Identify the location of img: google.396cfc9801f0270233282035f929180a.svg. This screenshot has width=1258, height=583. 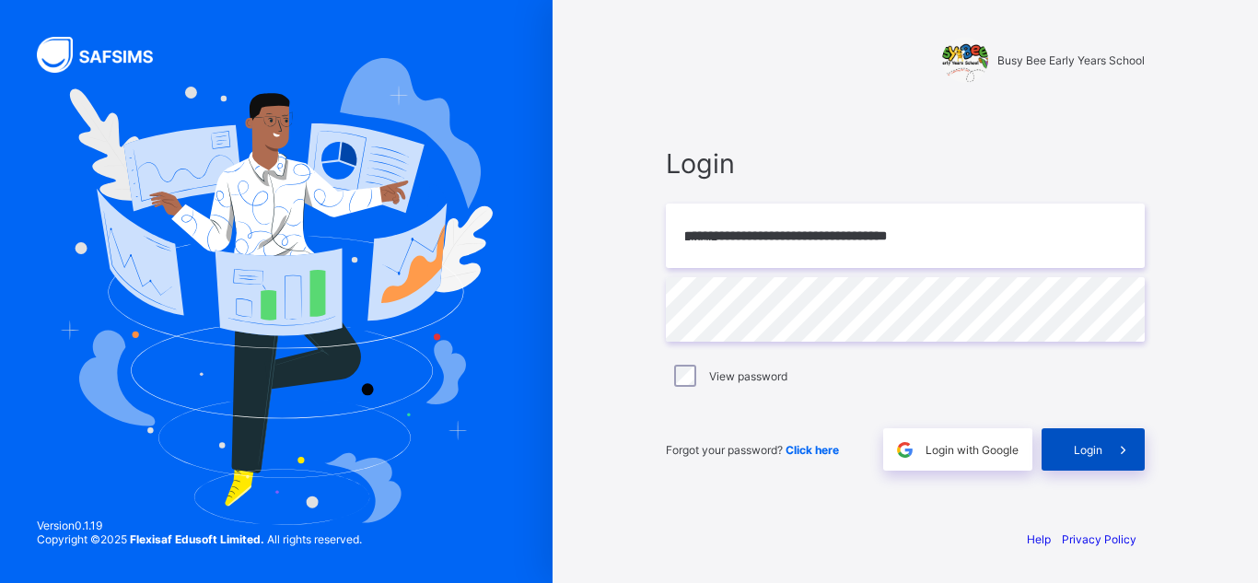
(904, 449).